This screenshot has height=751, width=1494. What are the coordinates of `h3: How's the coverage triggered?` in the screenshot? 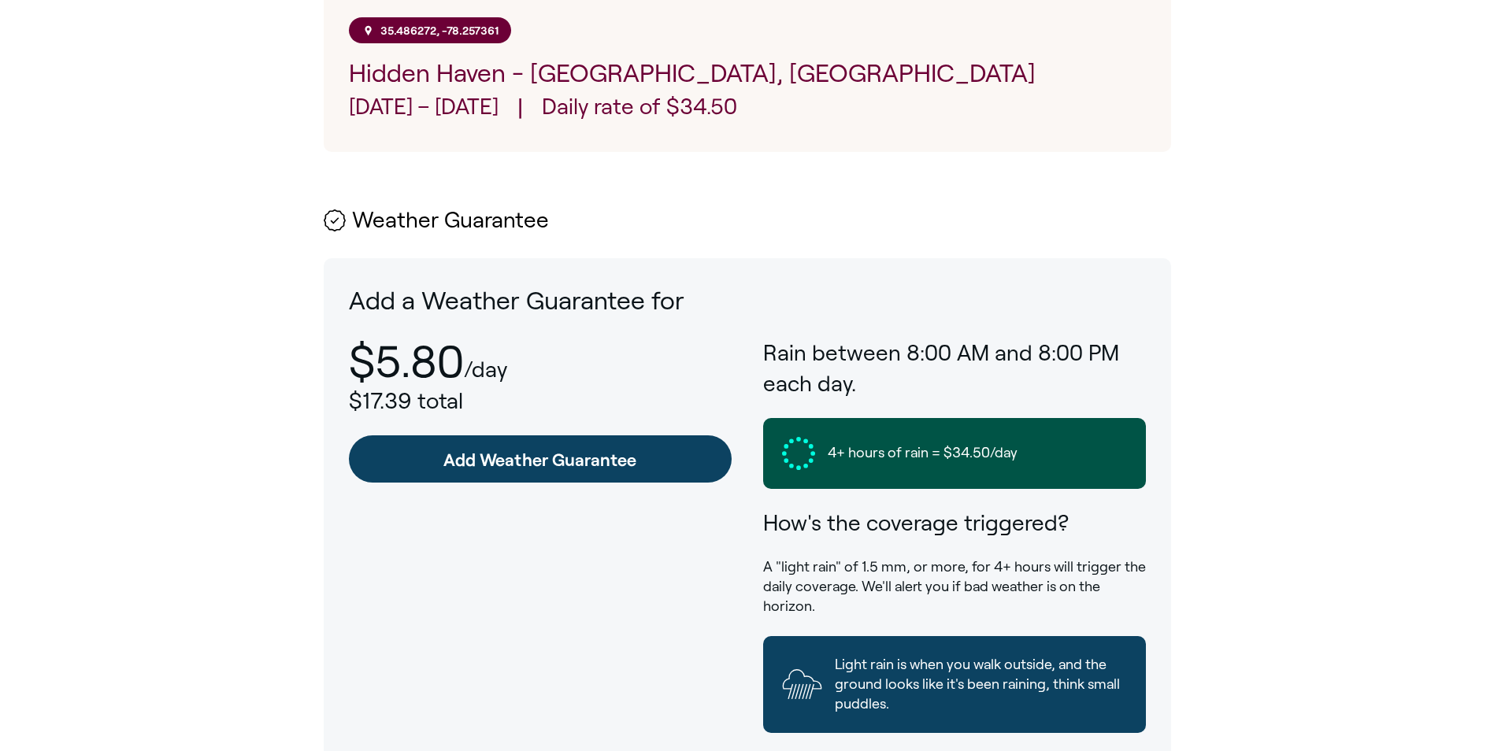 It's located at (954, 523).